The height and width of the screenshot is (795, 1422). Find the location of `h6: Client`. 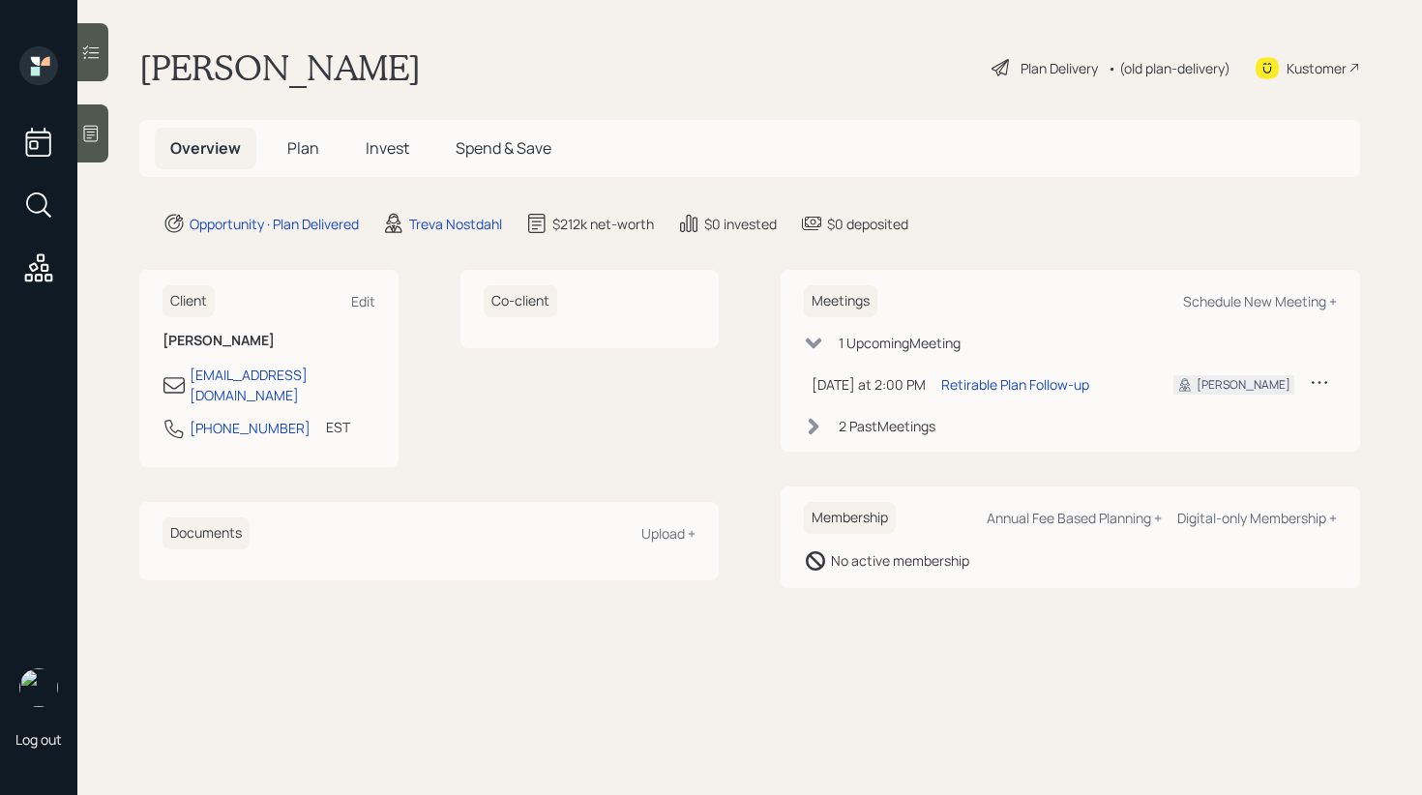

h6: Client is located at coordinates (189, 301).